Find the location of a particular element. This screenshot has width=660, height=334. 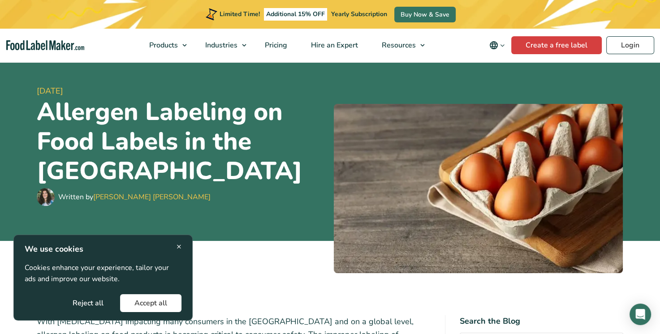

div: Written by is located at coordinates (134, 197).